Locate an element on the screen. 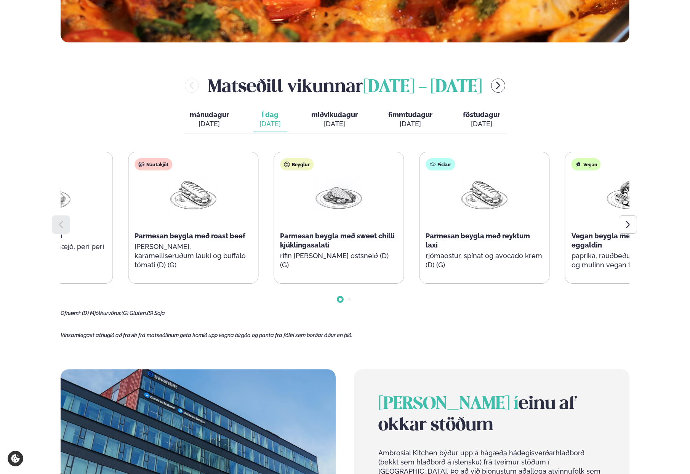  img: Vegan.png is located at coordinates (630, 194).